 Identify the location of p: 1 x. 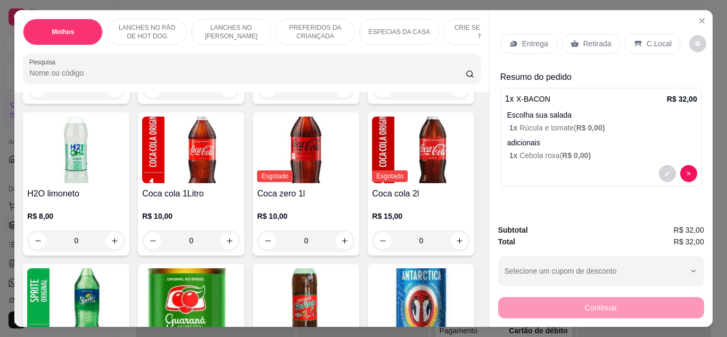
(527, 99).